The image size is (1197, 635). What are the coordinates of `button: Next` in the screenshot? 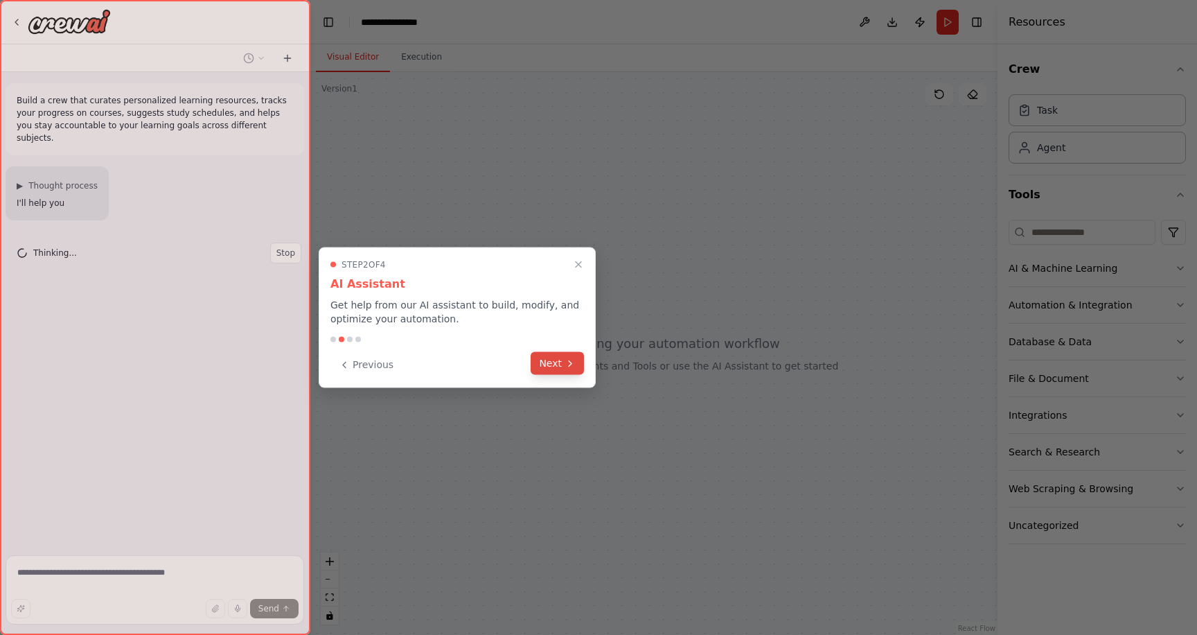 It's located at (557, 363).